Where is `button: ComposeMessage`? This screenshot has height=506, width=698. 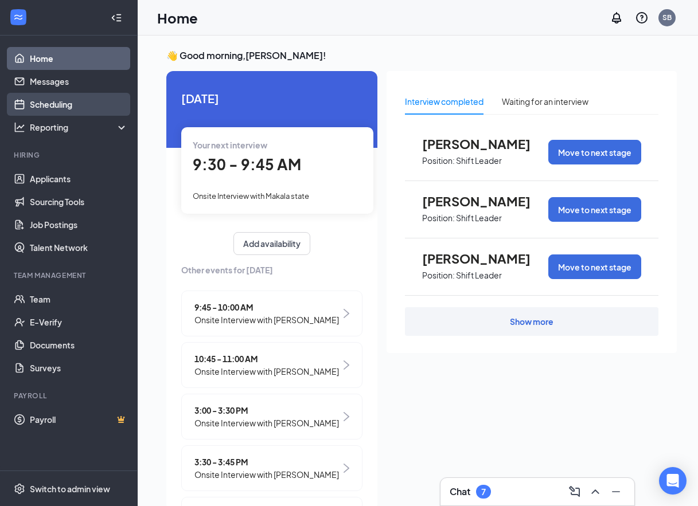
button: ComposeMessage is located at coordinates (575, 492).